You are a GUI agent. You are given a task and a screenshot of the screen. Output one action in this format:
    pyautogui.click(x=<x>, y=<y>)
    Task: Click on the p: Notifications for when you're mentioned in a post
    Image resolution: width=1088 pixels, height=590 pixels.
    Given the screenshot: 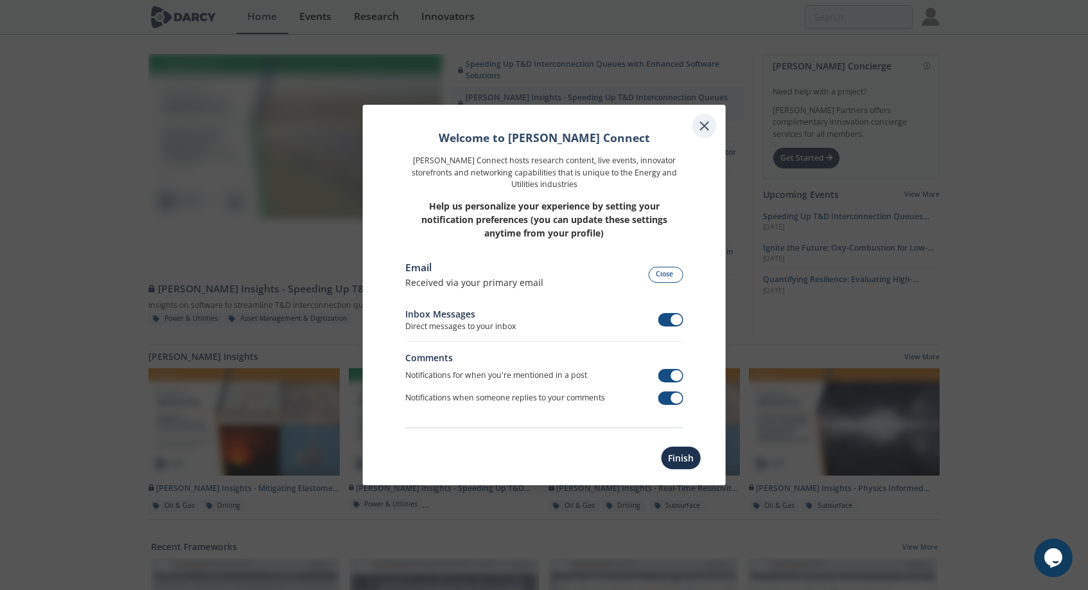 What is the action you would take?
    pyautogui.click(x=496, y=375)
    